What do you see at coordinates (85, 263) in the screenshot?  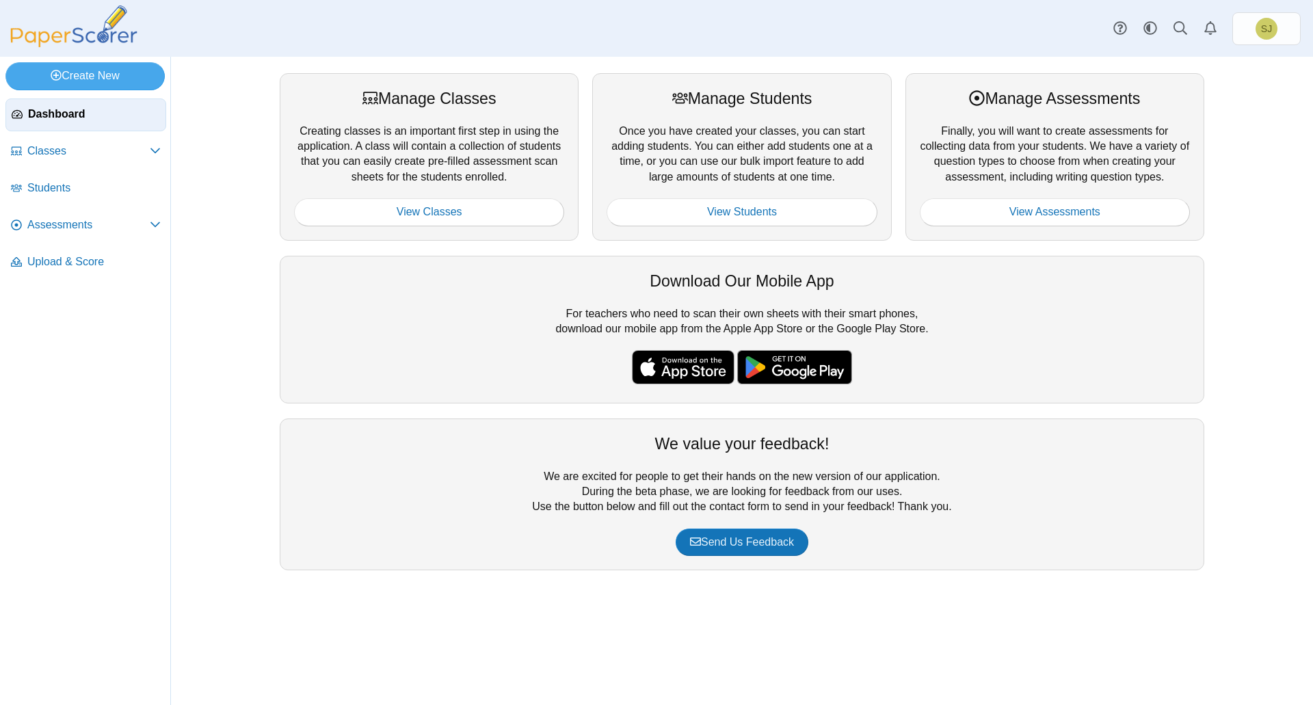 I see `a: Upload & Score` at bounding box center [85, 263].